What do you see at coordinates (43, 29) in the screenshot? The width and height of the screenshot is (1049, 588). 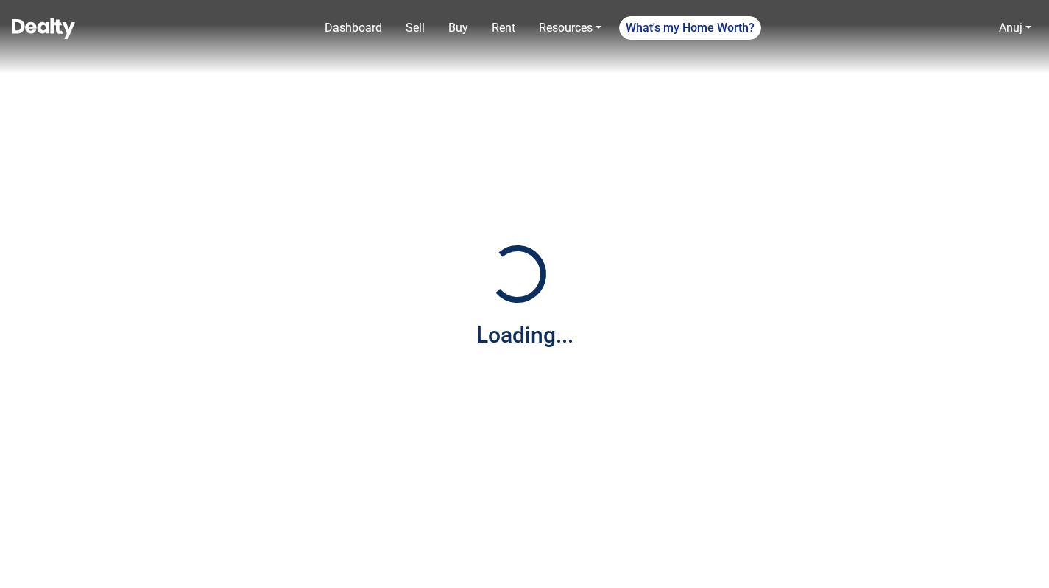 I see `img: Dealty - Buy, Sell & Rent Homes` at bounding box center [43, 29].